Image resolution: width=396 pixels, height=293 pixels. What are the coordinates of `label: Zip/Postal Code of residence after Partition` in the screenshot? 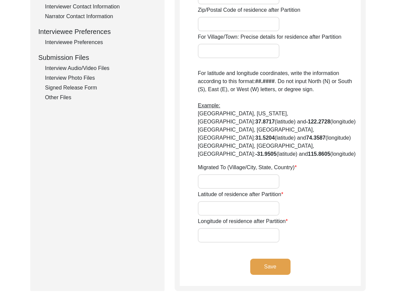 It's located at (249, 10).